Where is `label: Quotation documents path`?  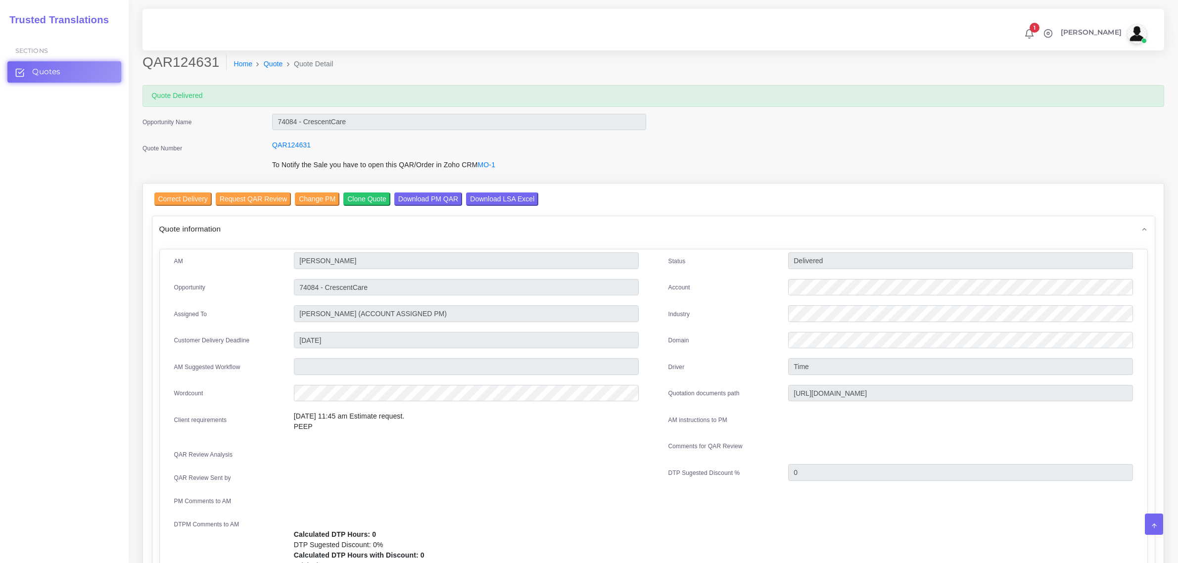
label: Quotation documents path is located at coordinates (704, 393).